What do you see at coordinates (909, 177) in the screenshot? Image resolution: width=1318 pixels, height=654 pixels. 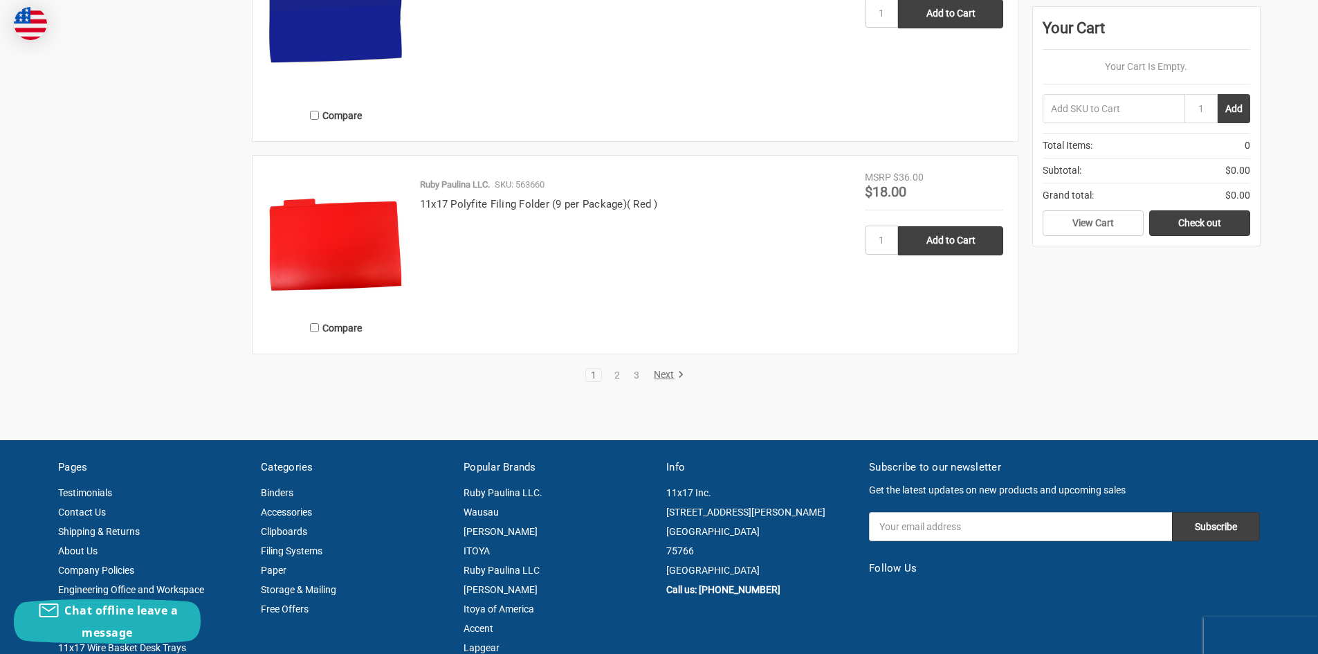 I see `span: $36.00` at bounding box center [909, 177].